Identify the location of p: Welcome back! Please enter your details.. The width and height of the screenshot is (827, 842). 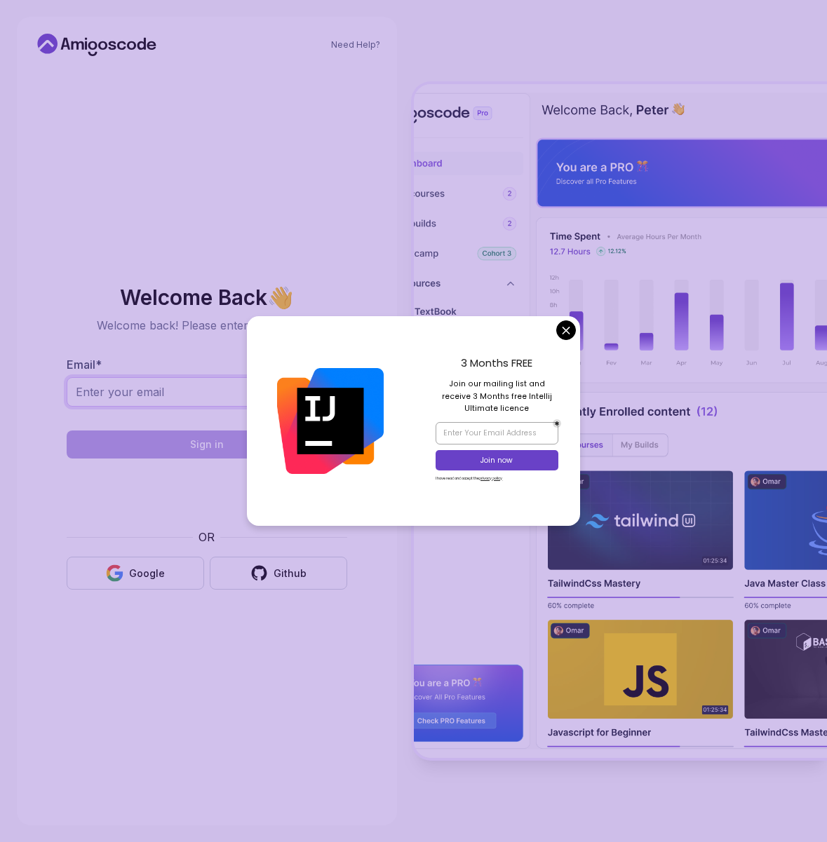
(207, 325).